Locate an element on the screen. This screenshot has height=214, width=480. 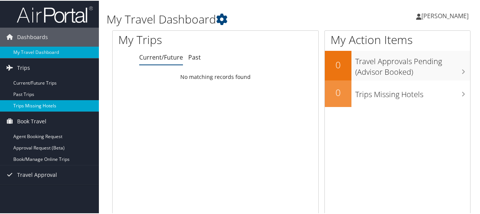
a: 0Travel Approvals Pending (Advisor Booked) is located at coordinates (397, 65).